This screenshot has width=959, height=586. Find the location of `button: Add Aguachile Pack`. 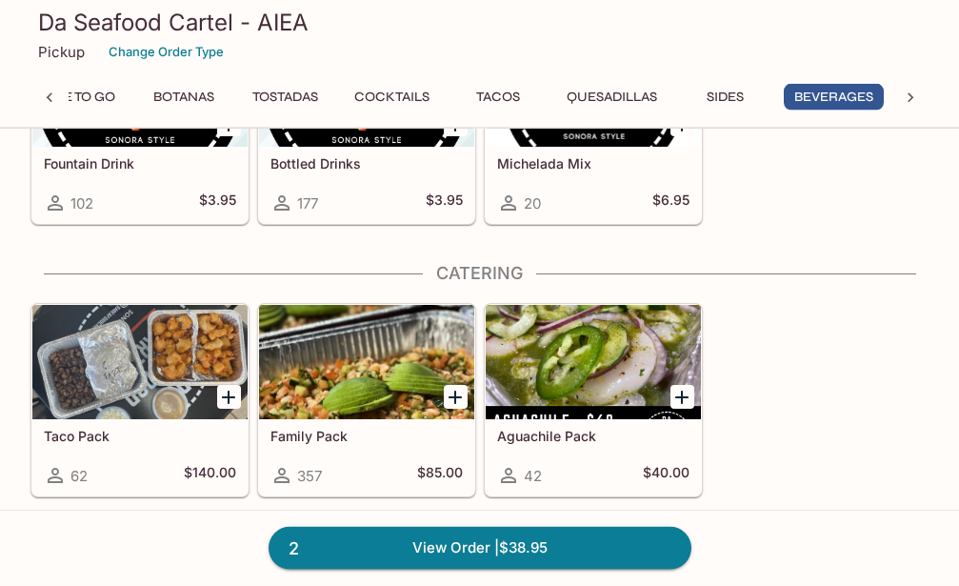

button: Add Aguachile Pack is located at coordinates (682, 396).